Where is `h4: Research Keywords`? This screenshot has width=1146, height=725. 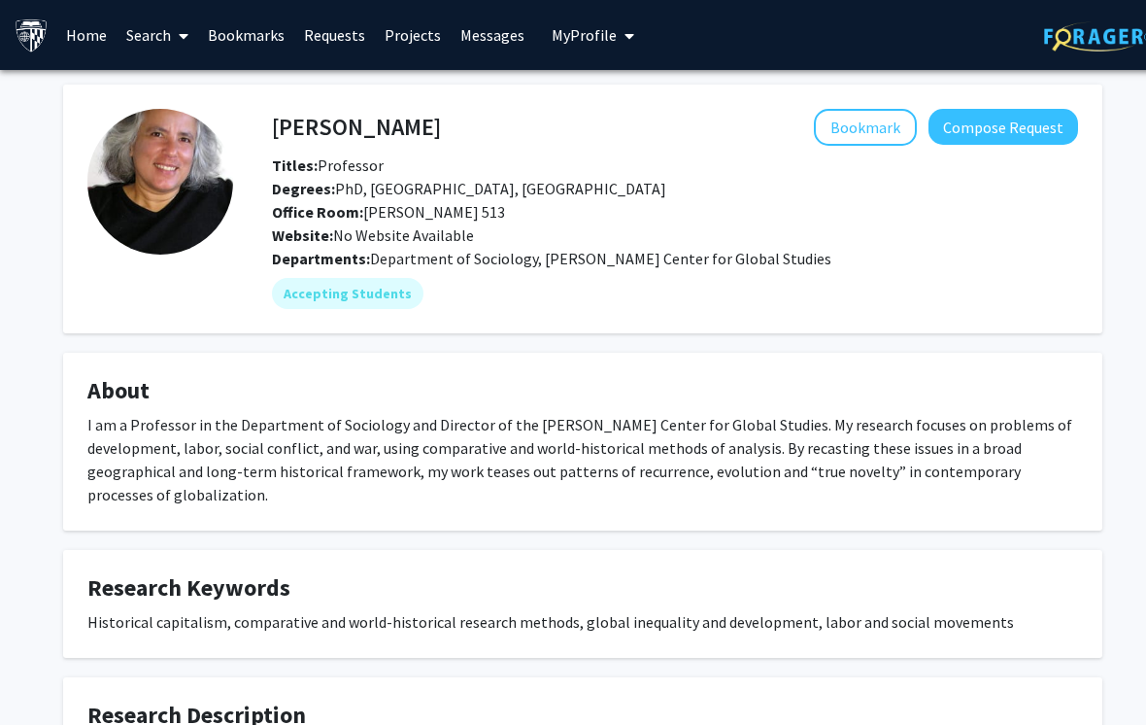 h4: Research Keywords is located at coordinates (583, 588).